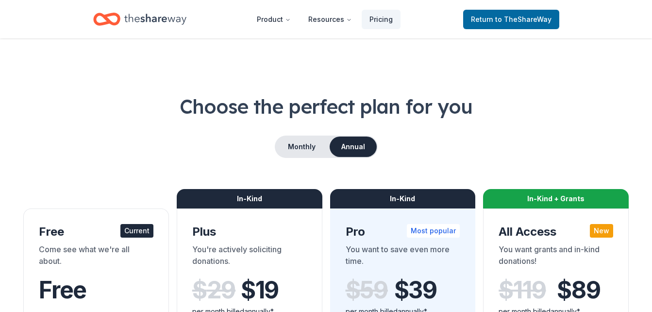  Describe the element at coordinates (523, 19) in the screenshot. I see `span: to TheShareWay` at that location.